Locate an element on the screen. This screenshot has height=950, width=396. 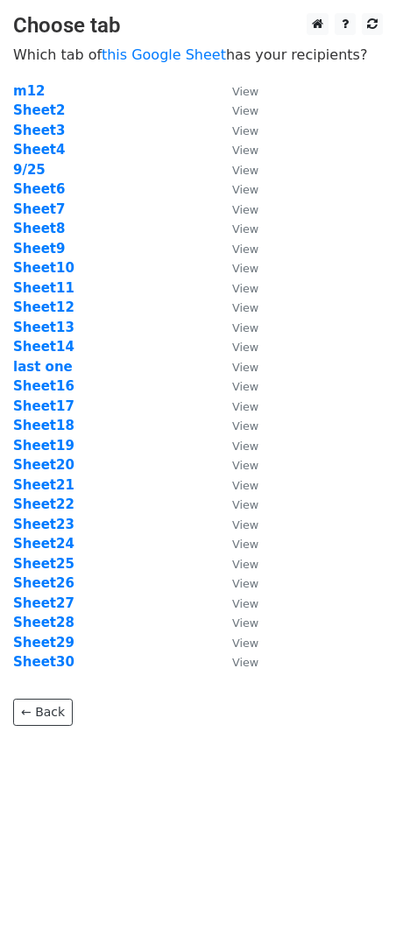
a: Sheet2 is located at coordinates (39, 110).